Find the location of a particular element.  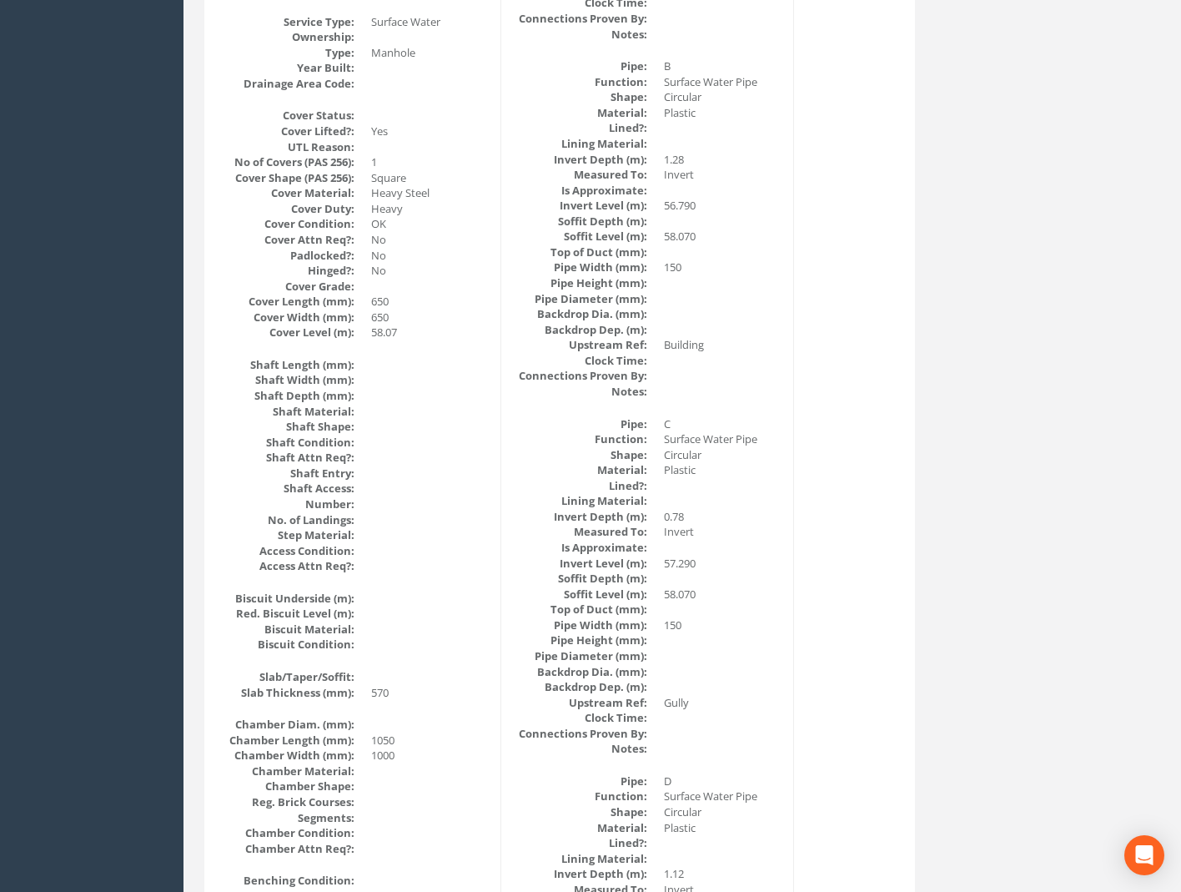

dt: Chamber Diam. (mm): is located at coordinates (288, 724).